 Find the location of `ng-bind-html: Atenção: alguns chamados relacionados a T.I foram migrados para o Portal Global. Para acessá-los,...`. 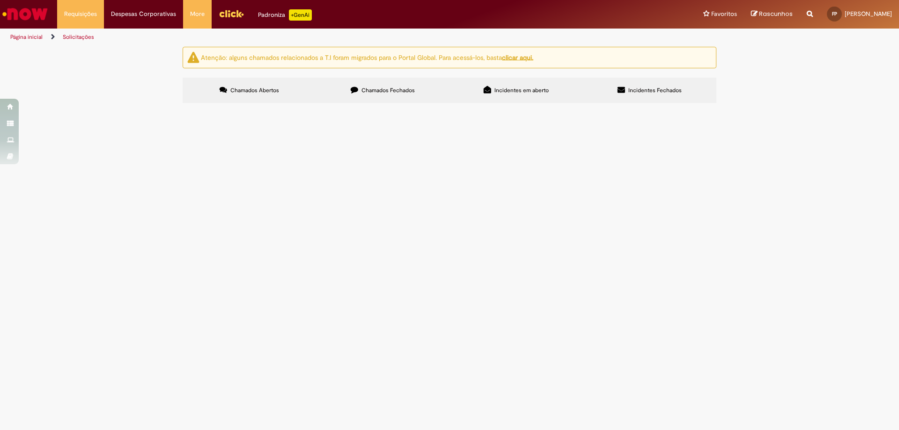

ng-bind-html: Atenção: alguns chamados relacionados a T.I foram migrados para o Portal Global. Para acessá-los,... is located at coordinates (367, 57).